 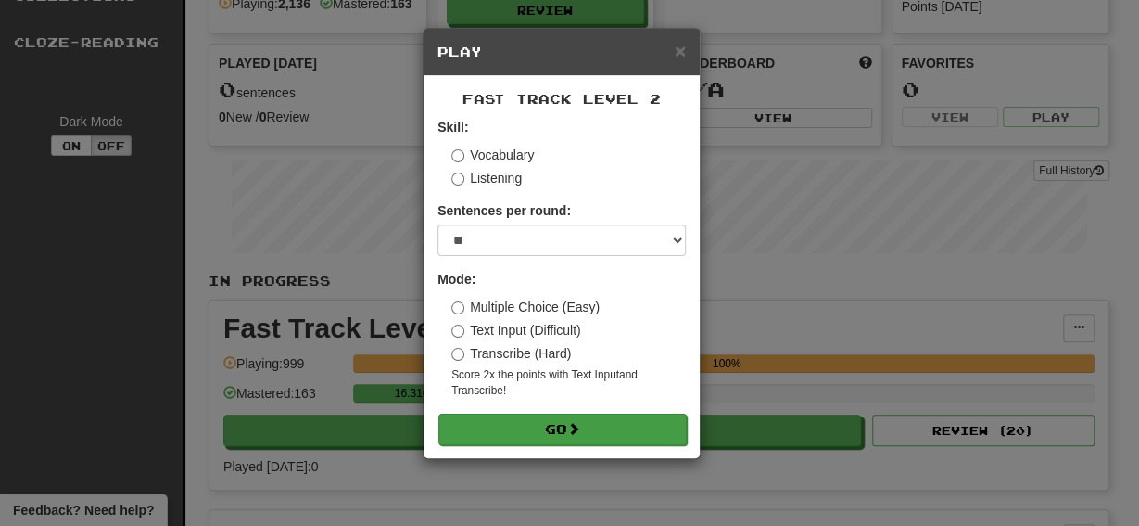 I want to click on input: Listening, so click(x=458, y=179).